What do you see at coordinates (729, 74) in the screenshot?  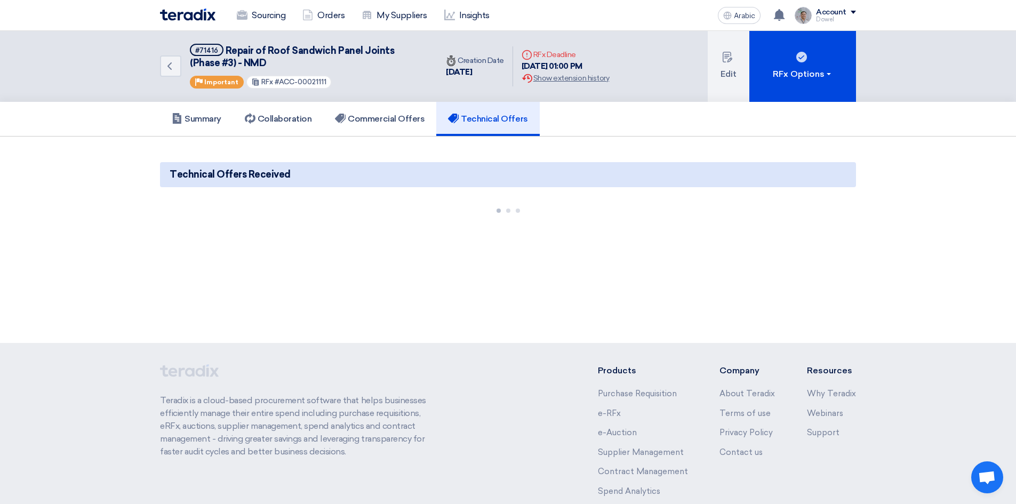 I see `font: Edit` at bounding box center [729, 74].